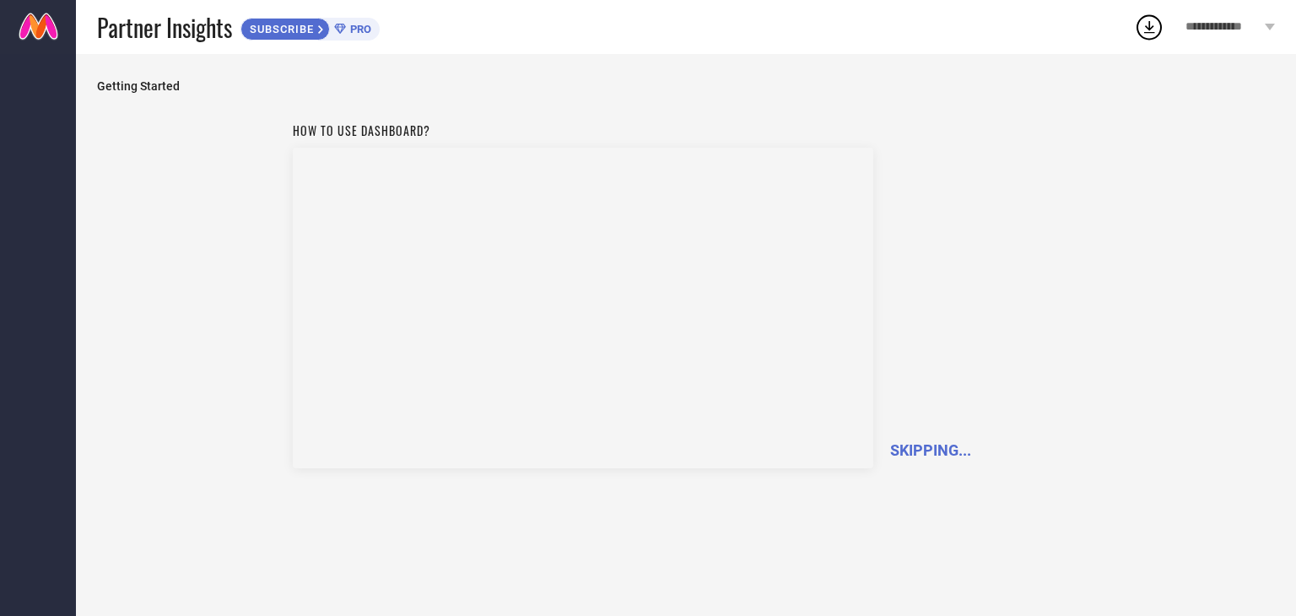 The image size is (1296, 616). Describe the element at coordinates (686, 86) in the screenshot. I see `span: Getting Started` at that location.